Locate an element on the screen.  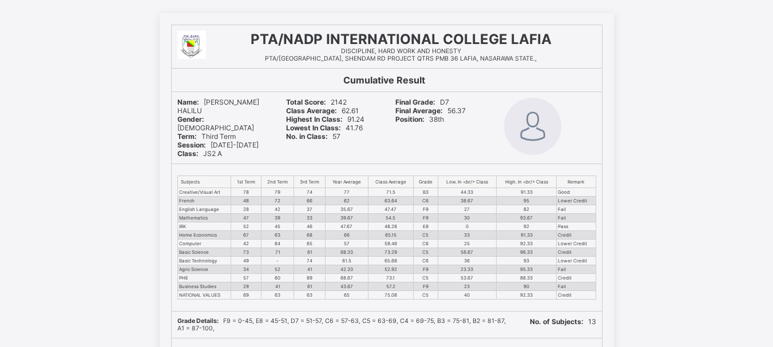
td: French is located at coordinates (204, 201).